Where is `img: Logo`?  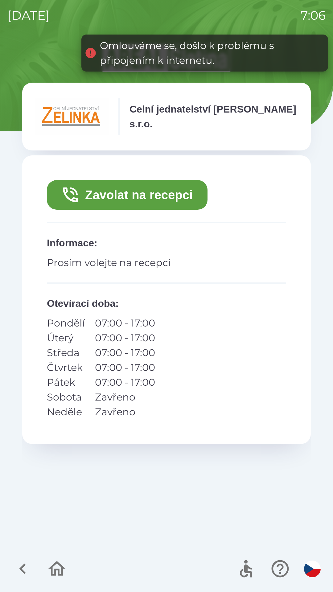 img: Logo is located at coordinates (166, 58).